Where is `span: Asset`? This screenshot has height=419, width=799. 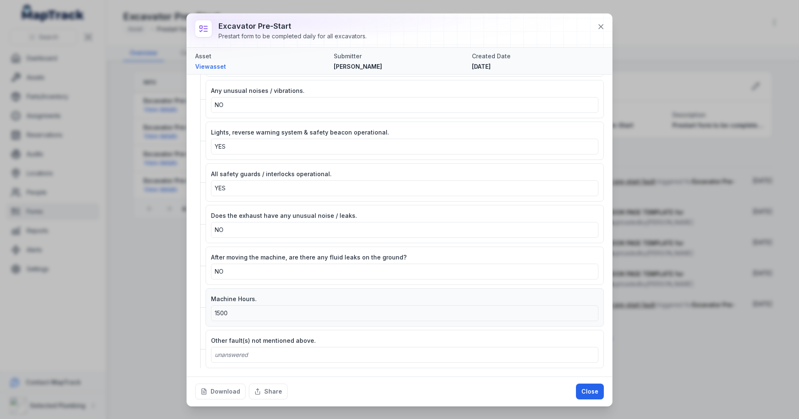 span: Asset is located at coordinates (203, 56).